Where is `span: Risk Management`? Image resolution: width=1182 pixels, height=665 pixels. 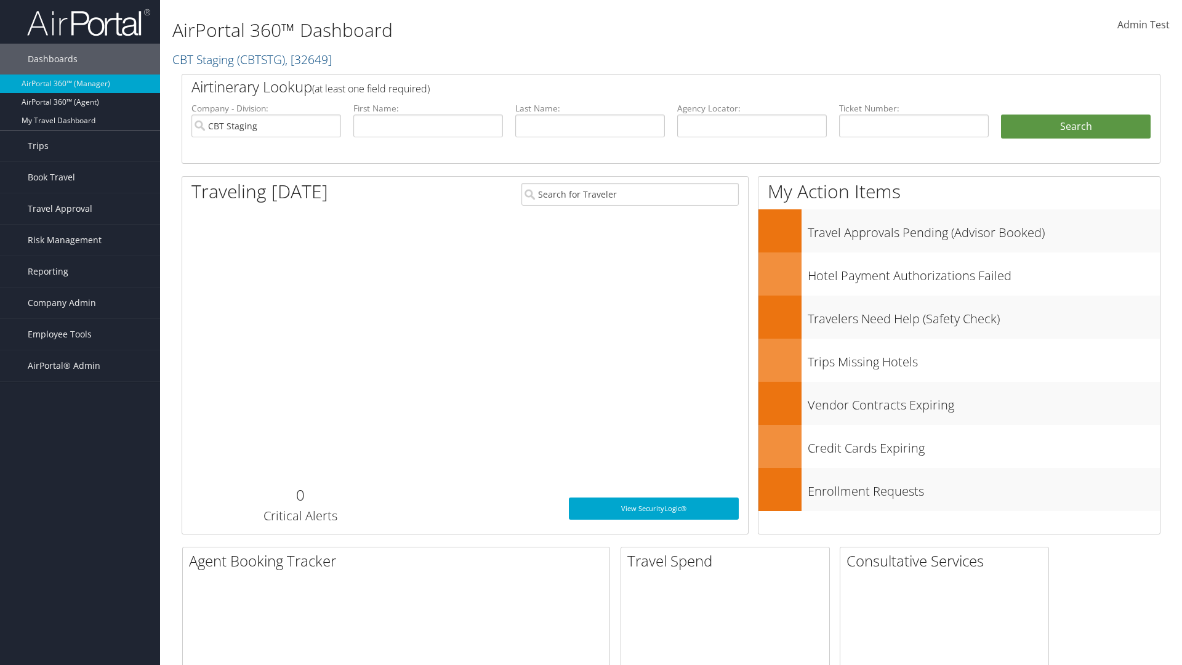 span: Risk Management is located at coordinates (65, 240).